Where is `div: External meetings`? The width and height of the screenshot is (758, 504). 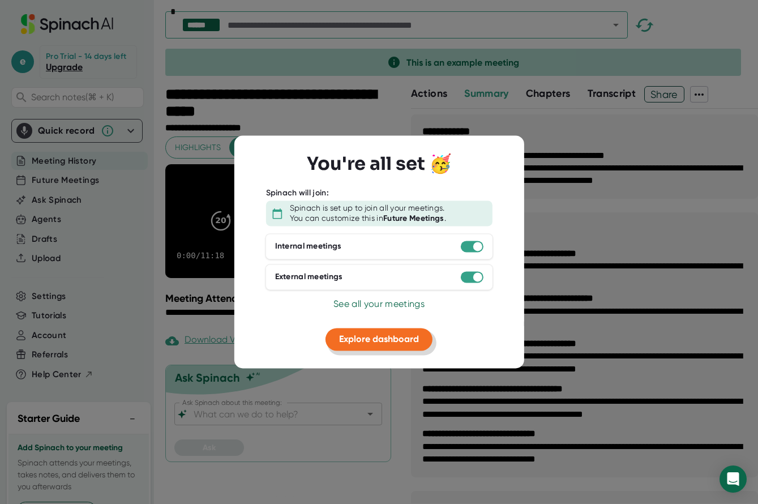
div: External meetings is located at coordinates (309, 277).